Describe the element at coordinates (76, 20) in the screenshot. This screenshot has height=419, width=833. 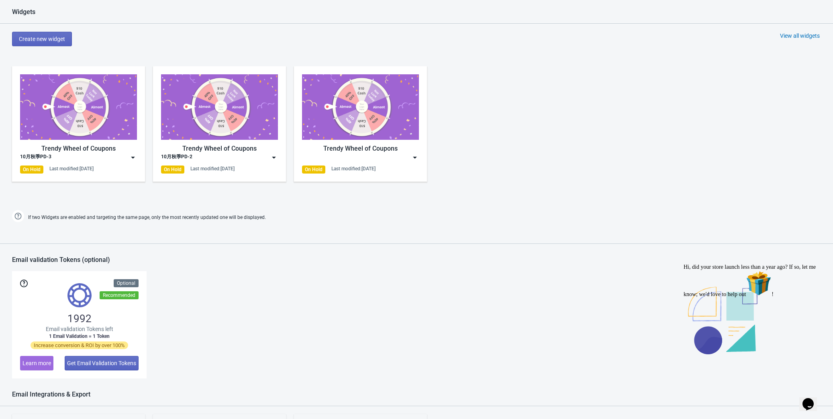
I see `div: Hi, did your store launch less than a year ago? If so, let me know; we'd love to help out🎁!` at that location.